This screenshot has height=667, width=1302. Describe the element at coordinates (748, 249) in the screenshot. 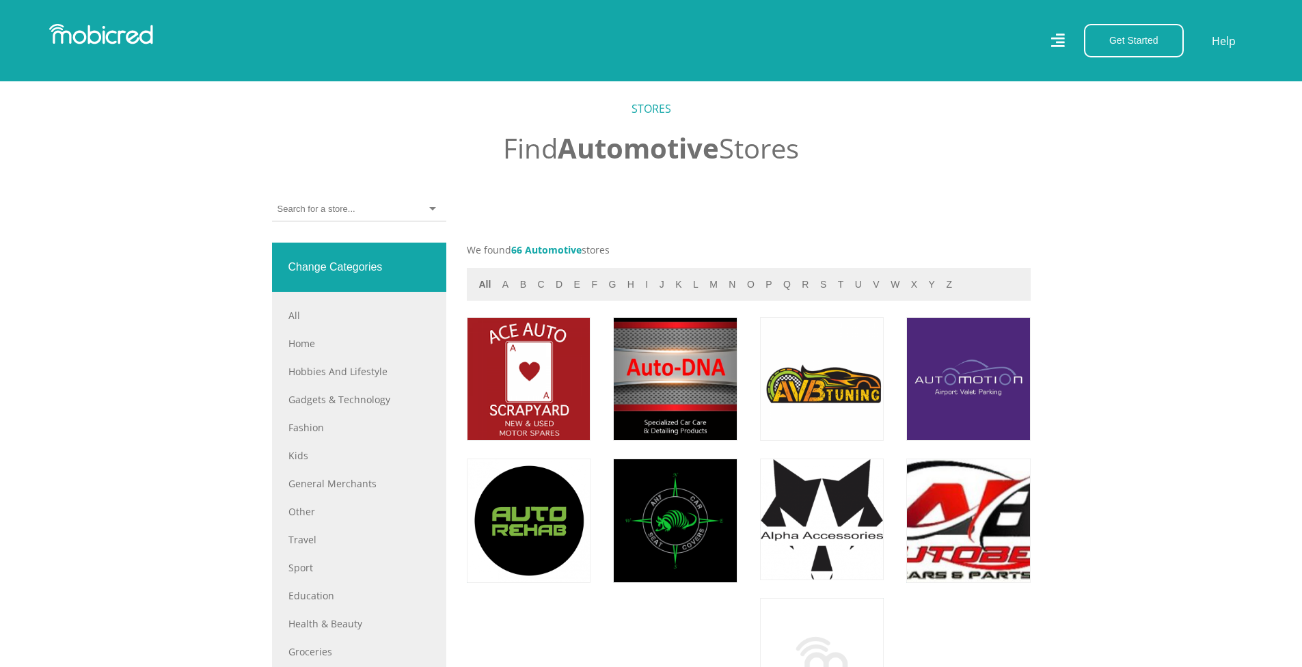

I see `p: We found stores` at that location.